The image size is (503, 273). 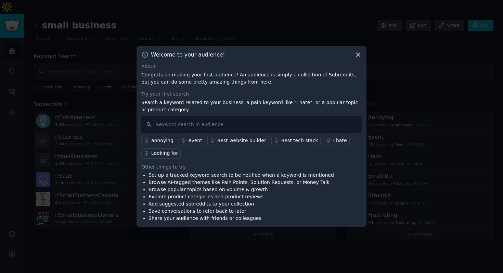 I want to click on li: Add suggested subreddits to your collection, so click(x=241, y=204).